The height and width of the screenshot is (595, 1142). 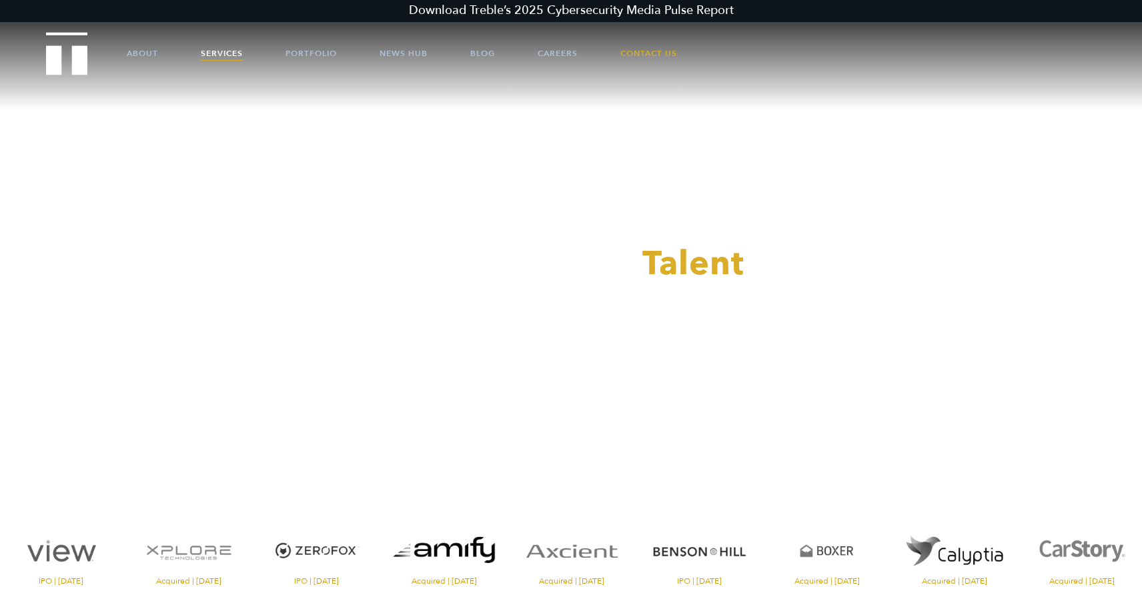 What do you see at coordinates (648, 53) in the screenshot?
I see `a: Contact Us` at bounding box center [648, 53].